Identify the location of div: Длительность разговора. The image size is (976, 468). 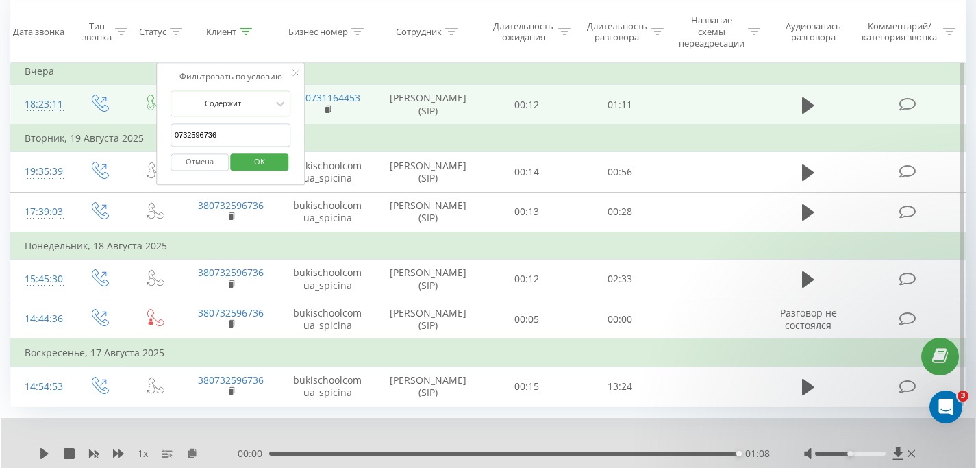
(617, 32).